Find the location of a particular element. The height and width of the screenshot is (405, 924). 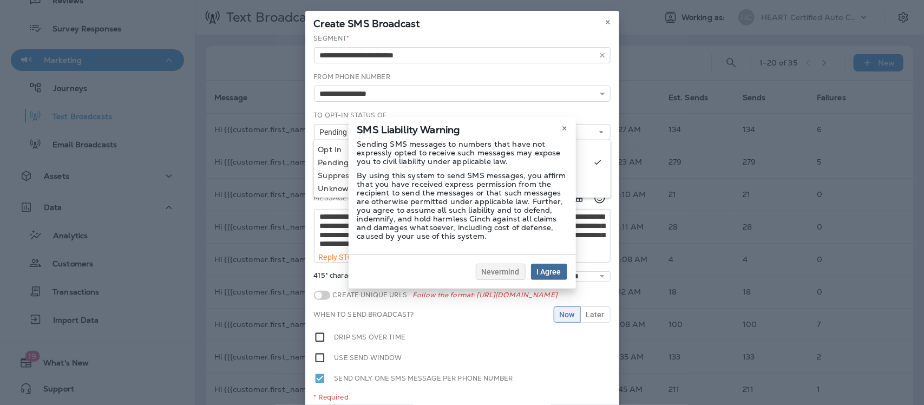

span: Nevermind is located at coordinates (501, 272).